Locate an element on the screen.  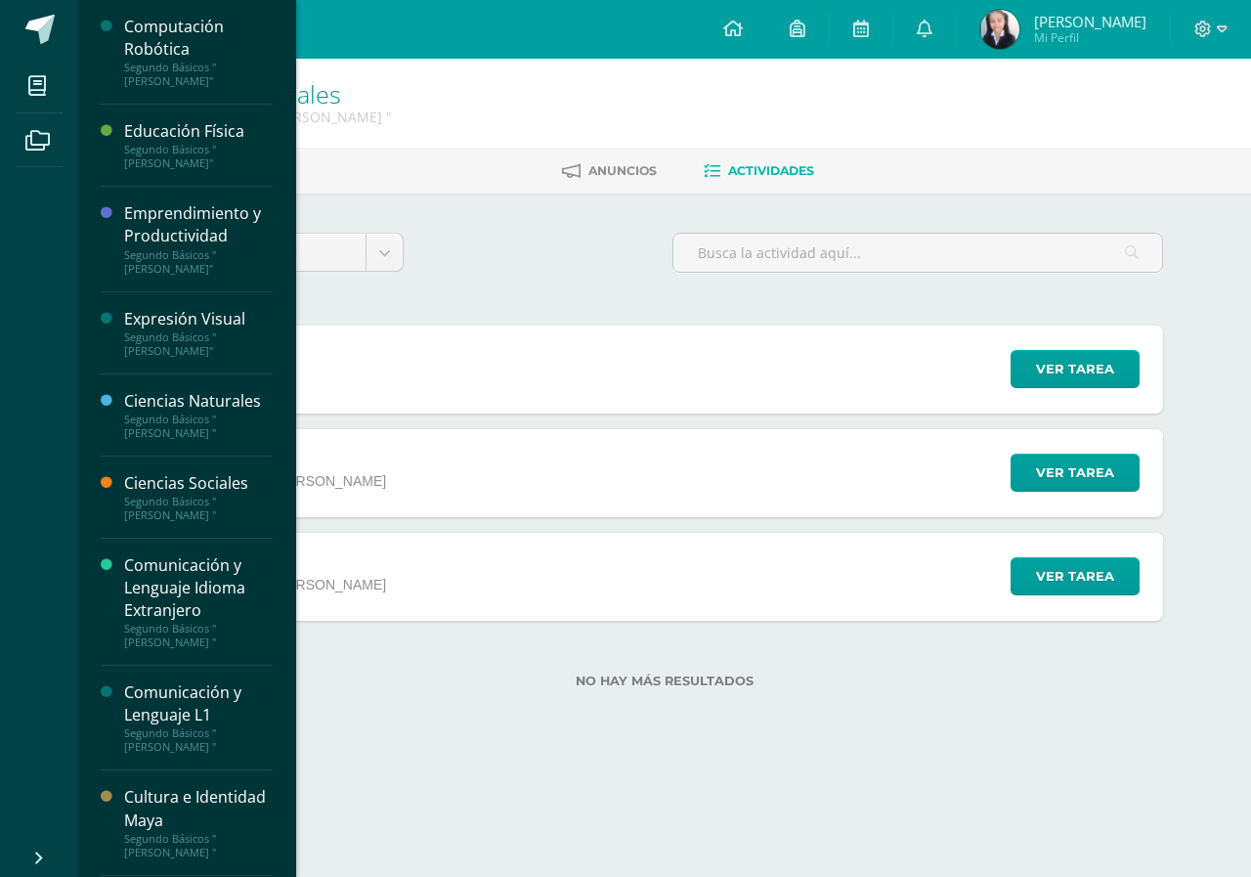
a: Actividades is located at coordinates (758, 171).